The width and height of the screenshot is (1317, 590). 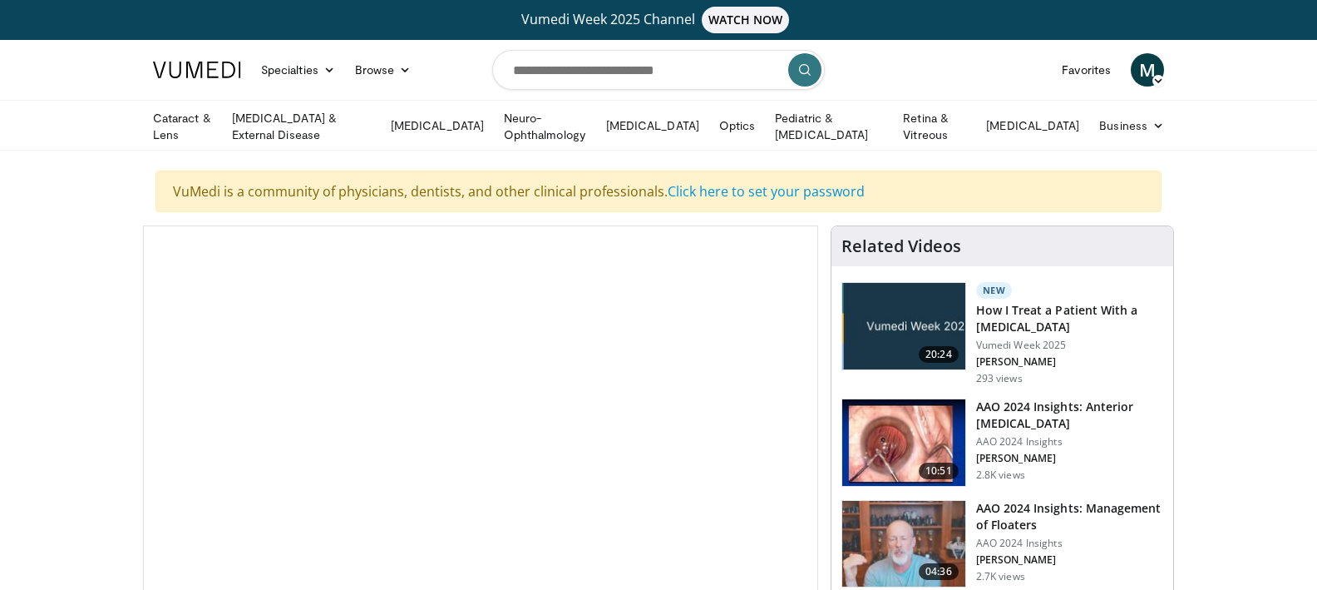 What do you see at coordinates (904, 544) in the screenshot?
I see `img: 8e655e61-78ac-4b3e-a4e7-f43113671c25.150x105_q85_crop-smart_upscale.jpg` at bounding box center [904, 544].